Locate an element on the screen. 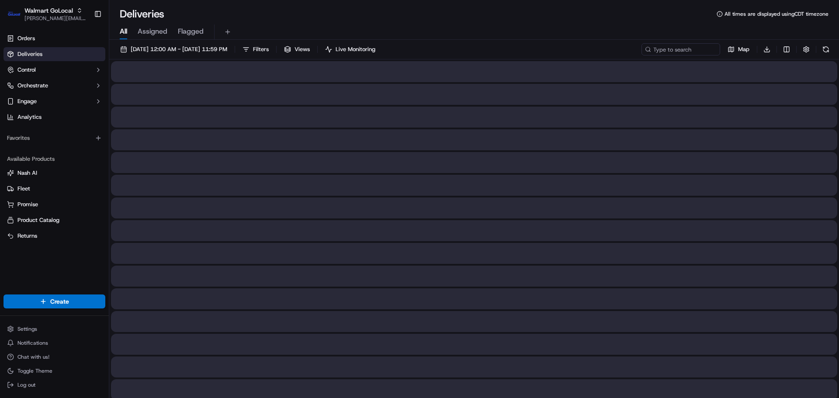  span: Live Monitoring is located at coordinates (355, 49).